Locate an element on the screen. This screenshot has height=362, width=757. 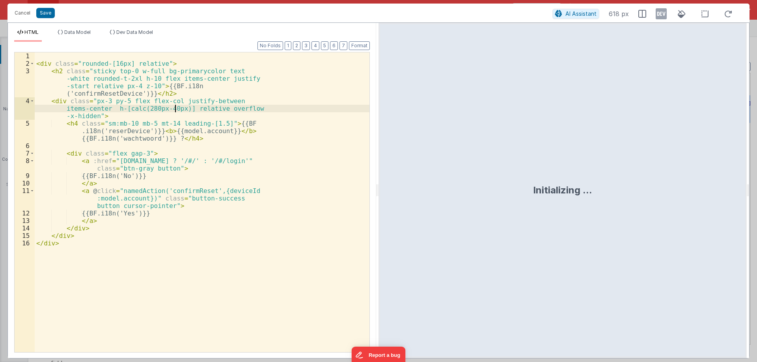
span: Data Model is located at coordinates (77, 32).